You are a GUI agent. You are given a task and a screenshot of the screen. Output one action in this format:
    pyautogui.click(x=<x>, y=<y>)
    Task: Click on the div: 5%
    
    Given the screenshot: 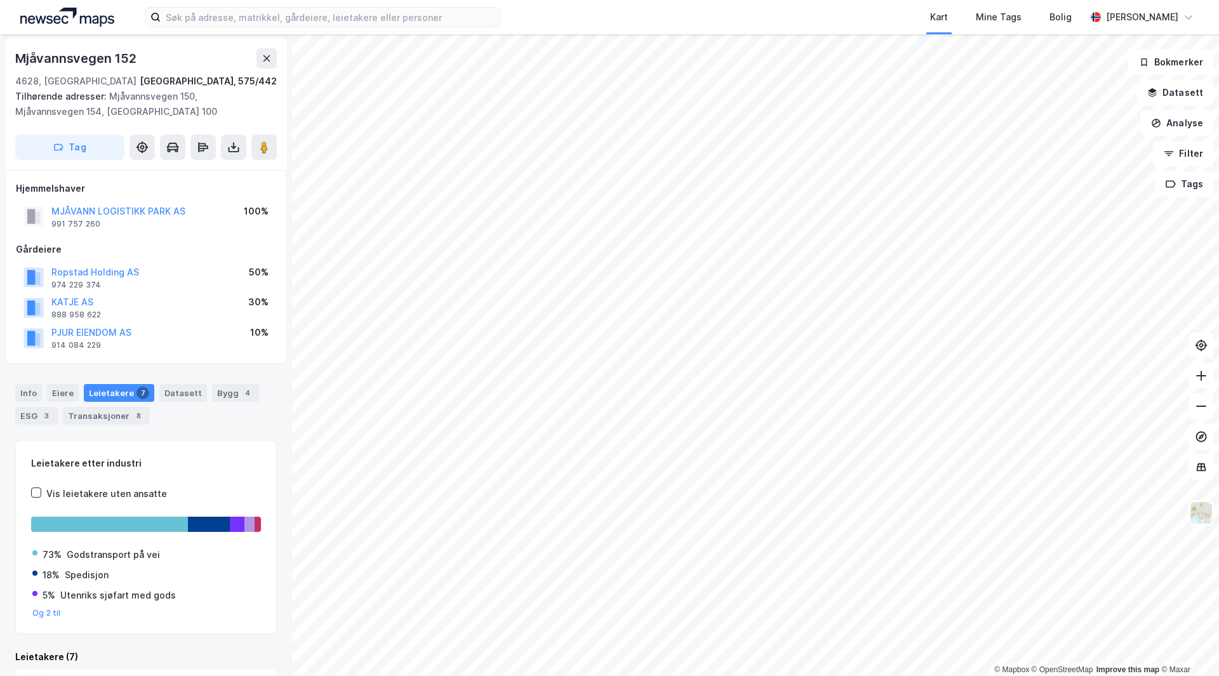 What is the action you would take?
    pyautogui.click(x=49, y=596)
    